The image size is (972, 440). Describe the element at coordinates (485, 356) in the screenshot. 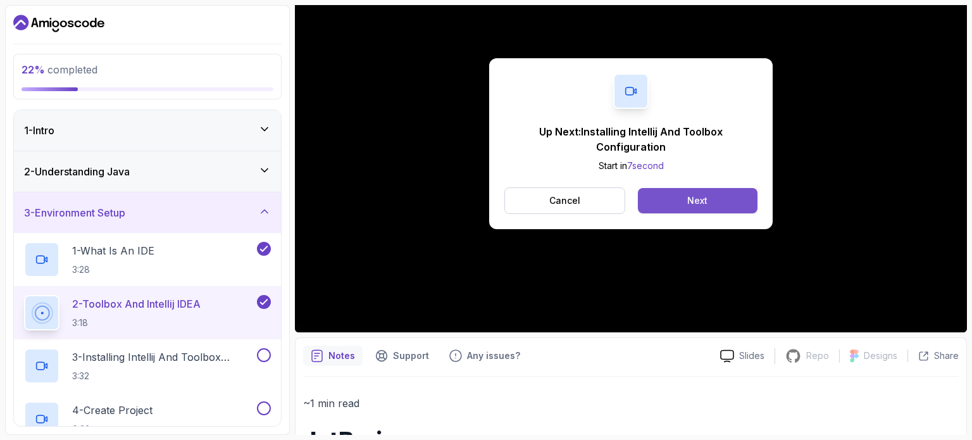

I see `button: Feedback button` at that location.